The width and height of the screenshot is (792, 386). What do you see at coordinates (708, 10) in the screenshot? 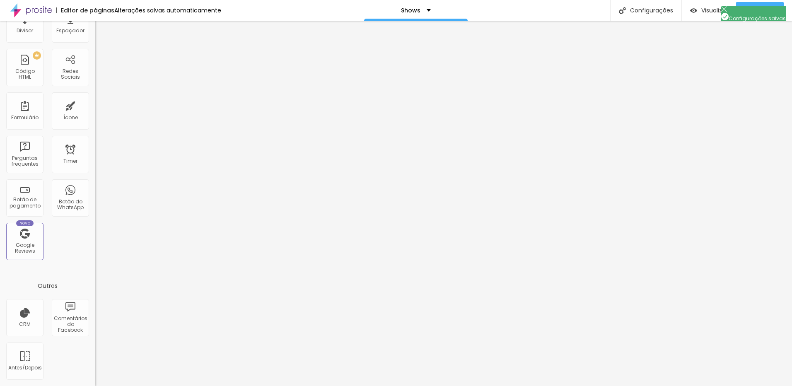
I see `button: Visualizar` at bounding box center [708, 10].